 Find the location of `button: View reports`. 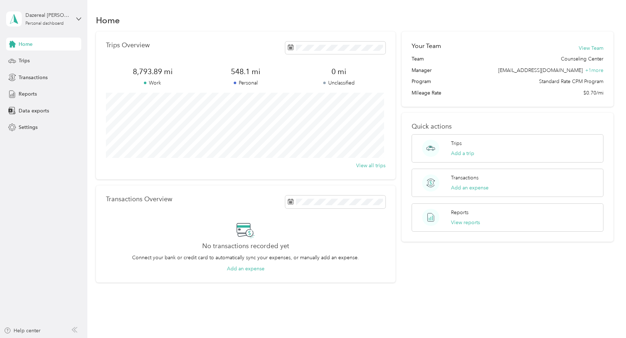

button: View reports is located at coordinates (465, 222).